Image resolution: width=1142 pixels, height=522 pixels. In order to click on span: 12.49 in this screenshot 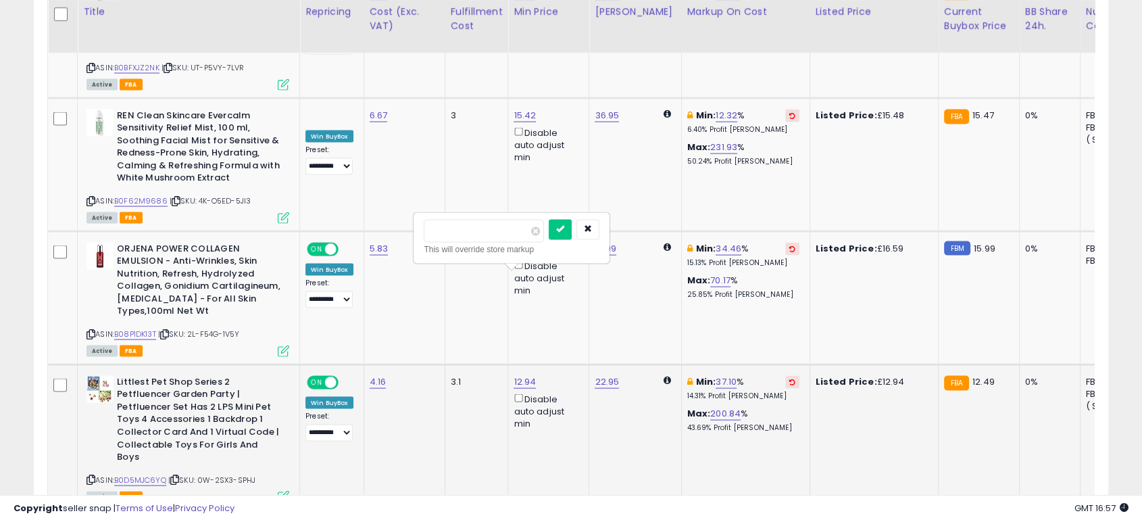, I will do `click(984, 381)`.